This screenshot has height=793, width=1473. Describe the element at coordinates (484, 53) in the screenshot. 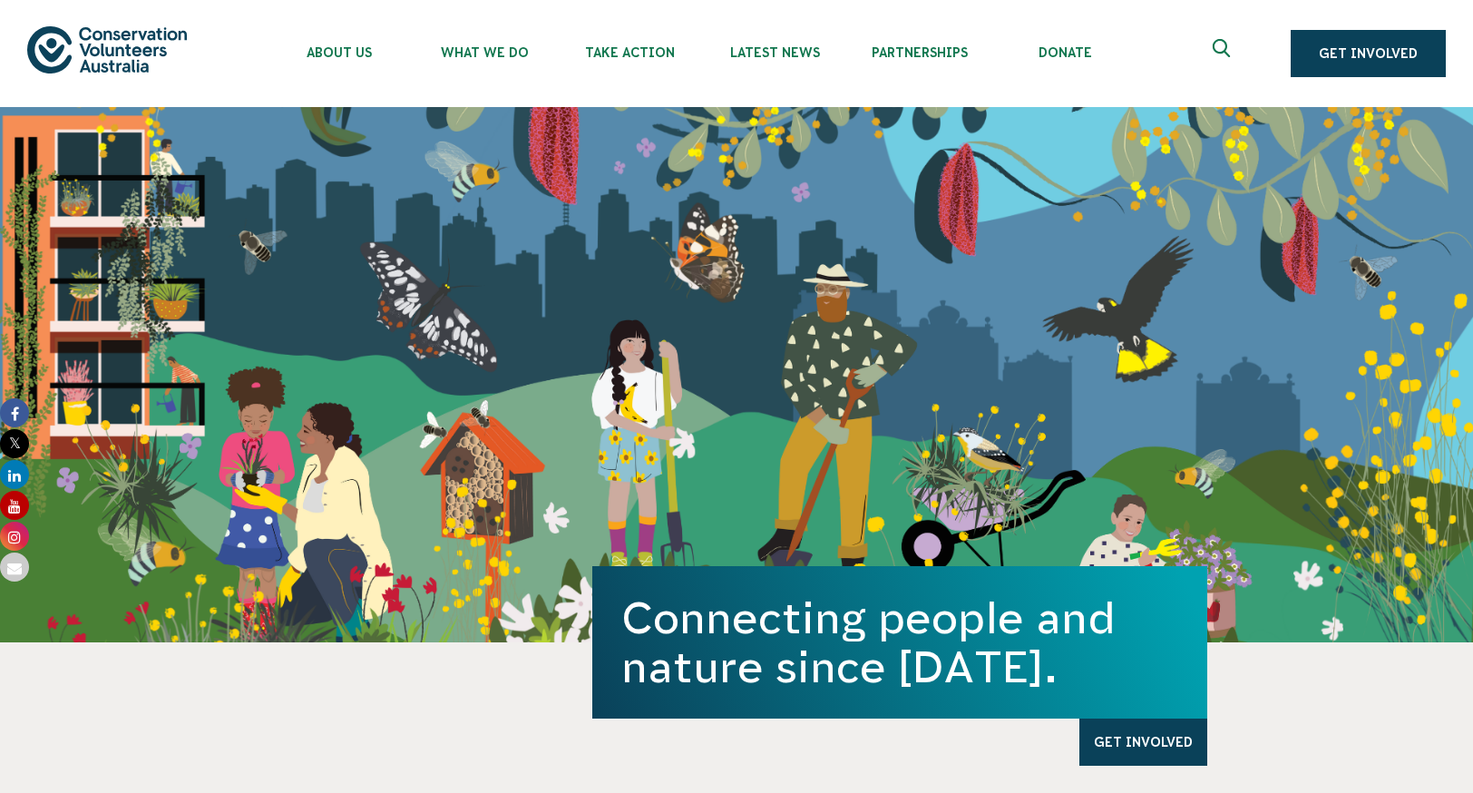

I see `span: What We Do` at that location.